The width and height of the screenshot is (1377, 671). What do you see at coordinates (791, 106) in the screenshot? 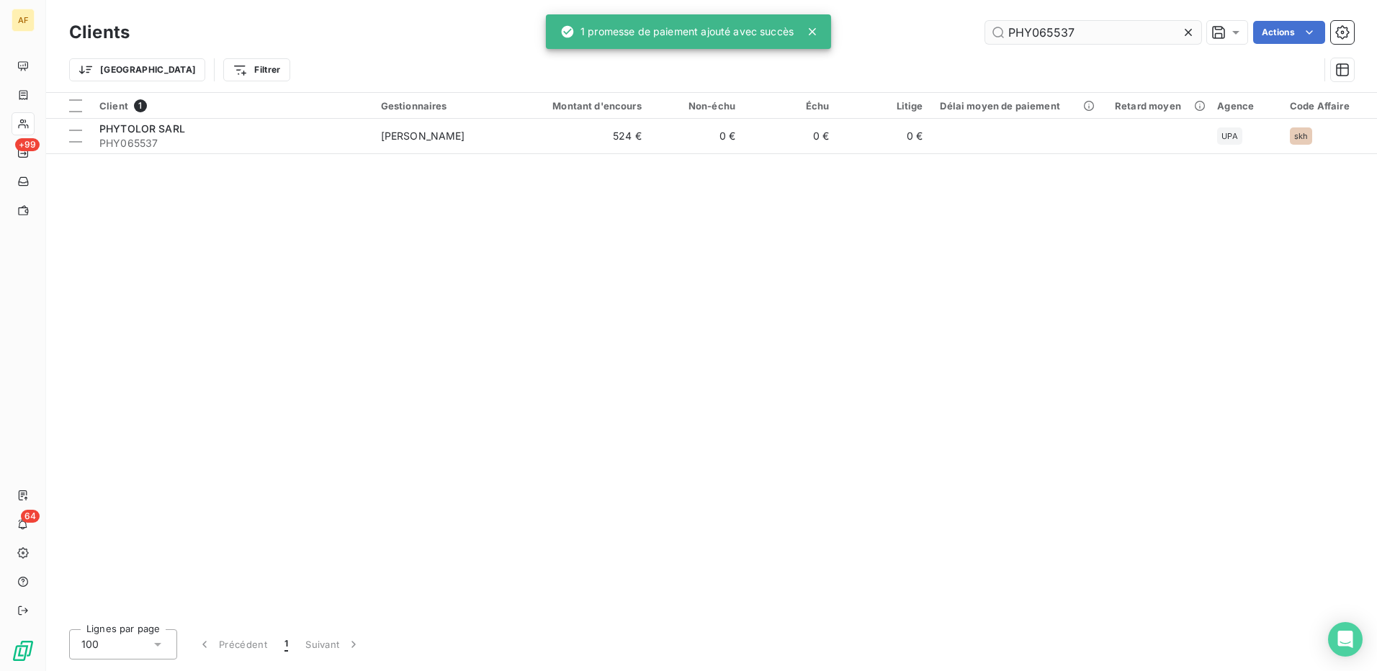
I see `div: Échu` at bounding box center [791, 106].